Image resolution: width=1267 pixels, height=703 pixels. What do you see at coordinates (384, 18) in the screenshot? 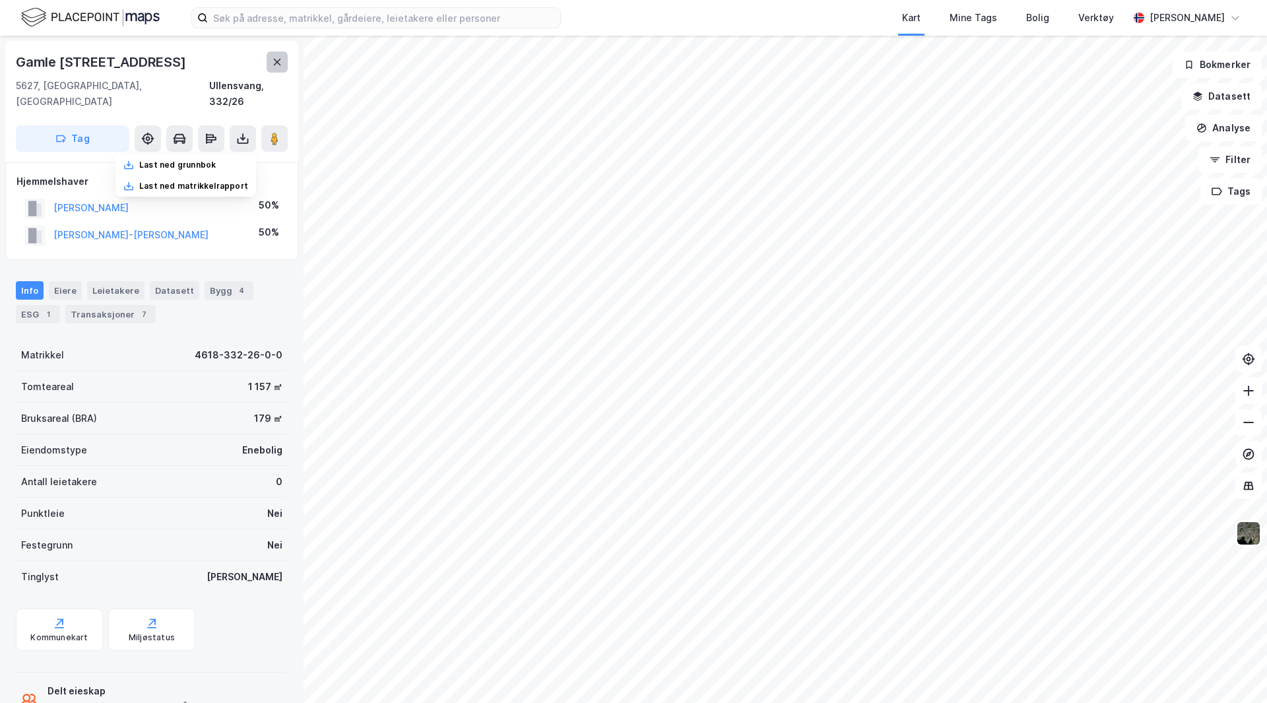
I see `input: Søk på adresse, matrikkel, gårdeiere, leietakere eller personer` at bounding box center [384, 18].